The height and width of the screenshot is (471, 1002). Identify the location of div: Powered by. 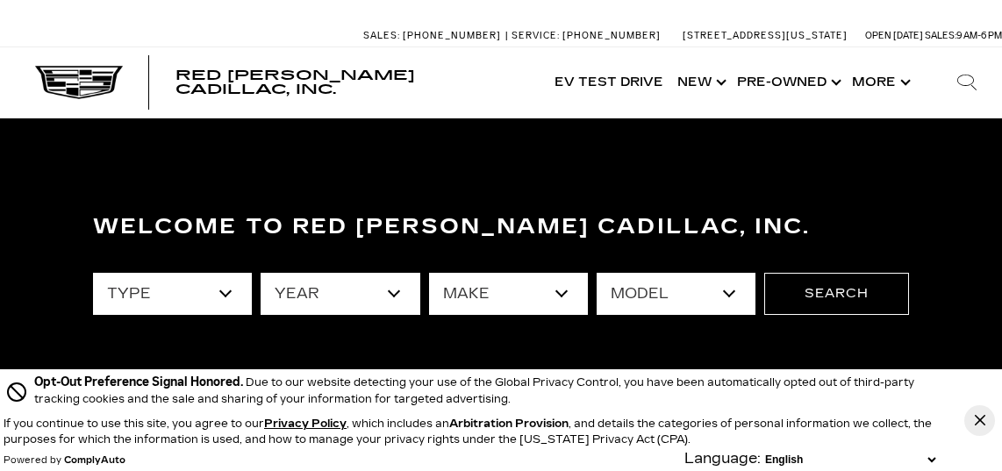
(64, 461).